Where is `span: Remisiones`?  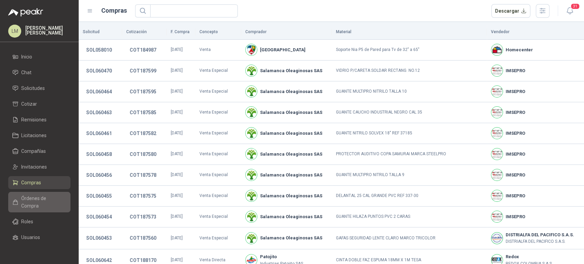
span: Remisiones is located at coordinates (34, 120).